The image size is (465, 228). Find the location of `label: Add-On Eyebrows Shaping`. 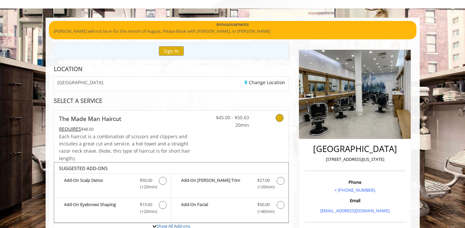

label: Add-On Eyebrows Shaping is located at coordinates (112, 209).